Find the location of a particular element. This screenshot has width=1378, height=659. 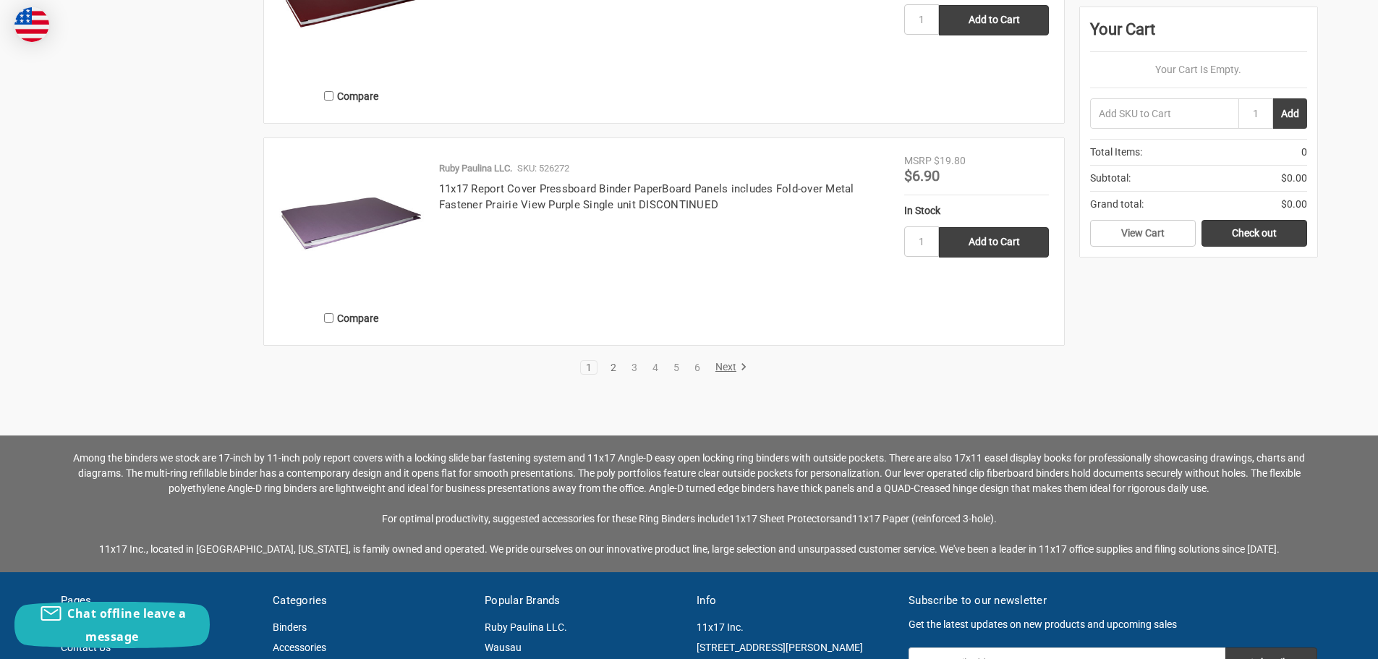

p: Ruby Paulina LLC. is located at coordinates (475, 169).